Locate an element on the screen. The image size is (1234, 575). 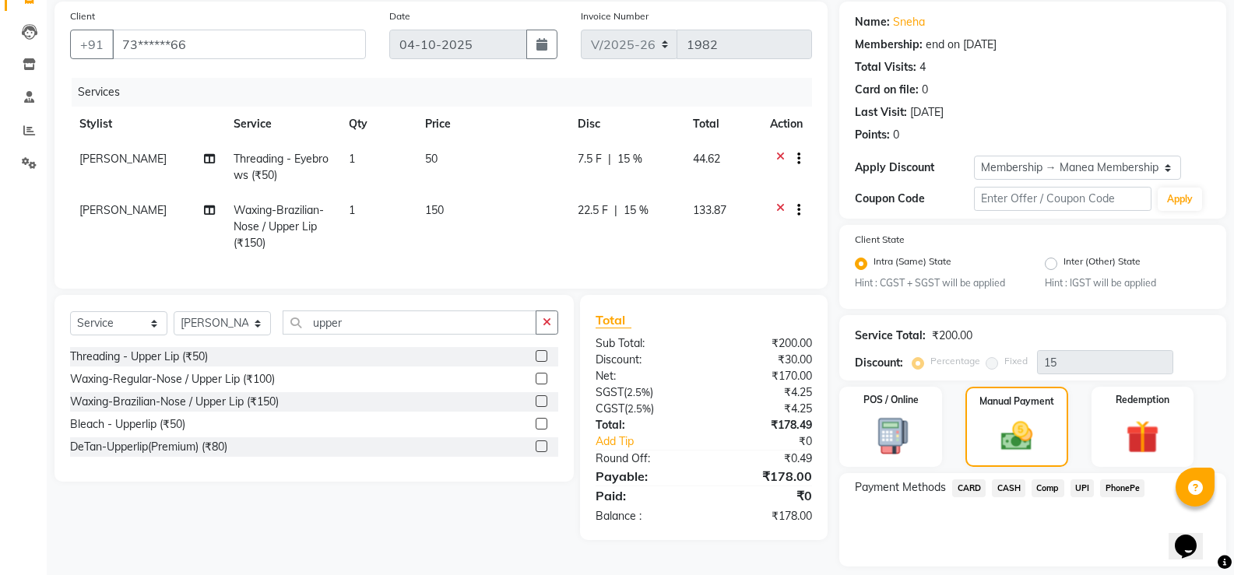
span: 133.87 is located at coordinates (709, 210).